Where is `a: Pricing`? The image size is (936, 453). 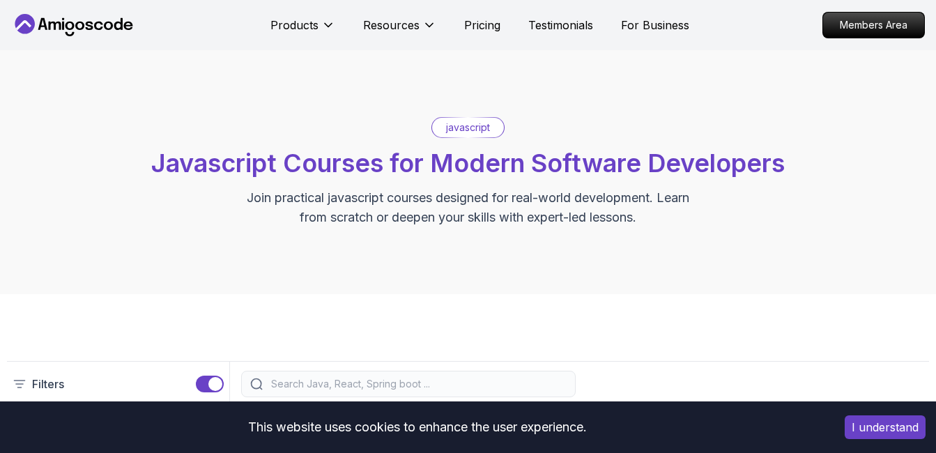 a: Pricing is located at coordinates (482, 25).